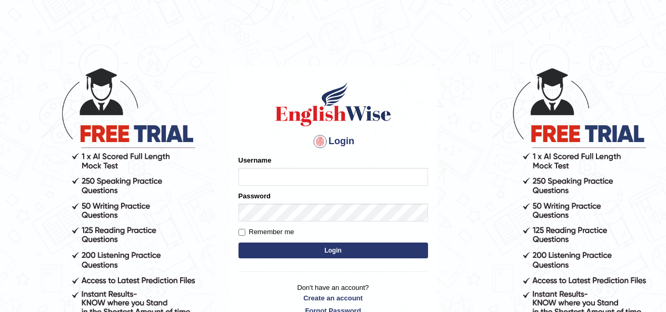  I want to click on label: Username, so click(255, 160).